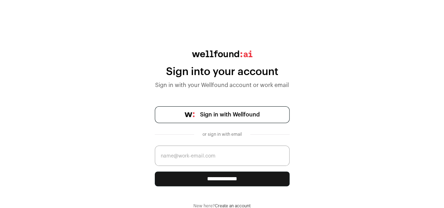 This screenshot has width=444, height=208. I want to click on div: Sign in with your Wellfound account or work email, so click(222, 85).